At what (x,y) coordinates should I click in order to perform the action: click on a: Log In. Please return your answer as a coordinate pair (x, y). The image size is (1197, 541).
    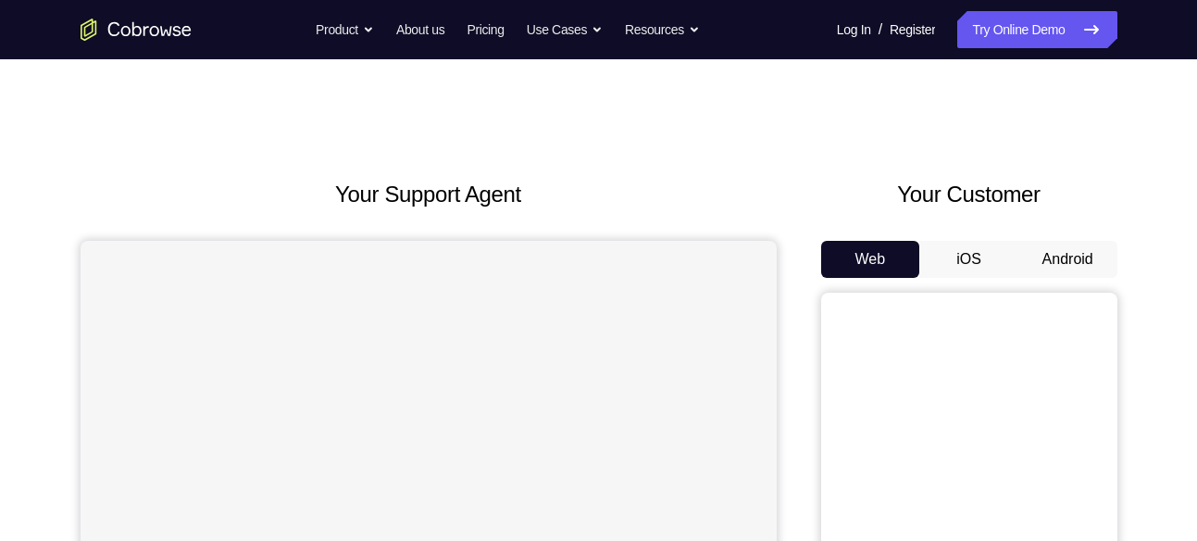
    Looking at the image, I should click on (854, 30).